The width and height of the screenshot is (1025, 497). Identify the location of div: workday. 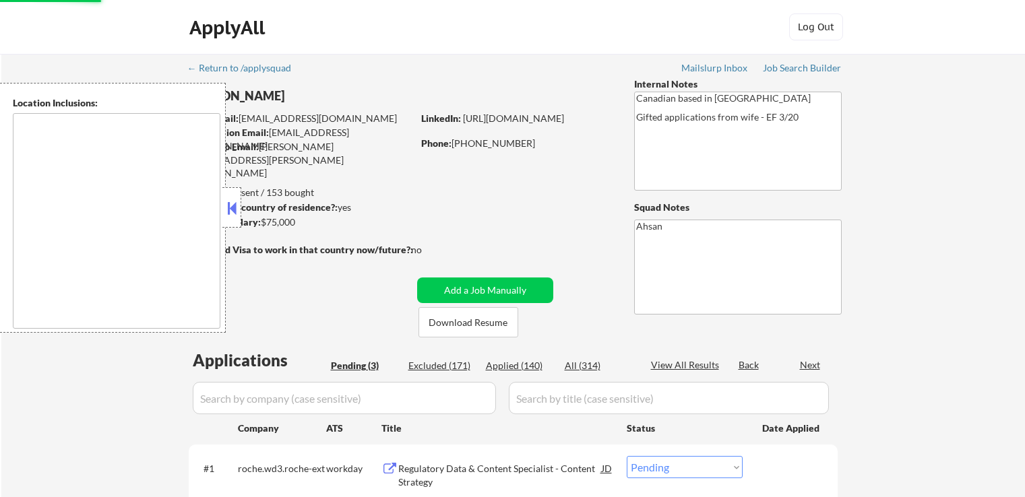
(354, 469).